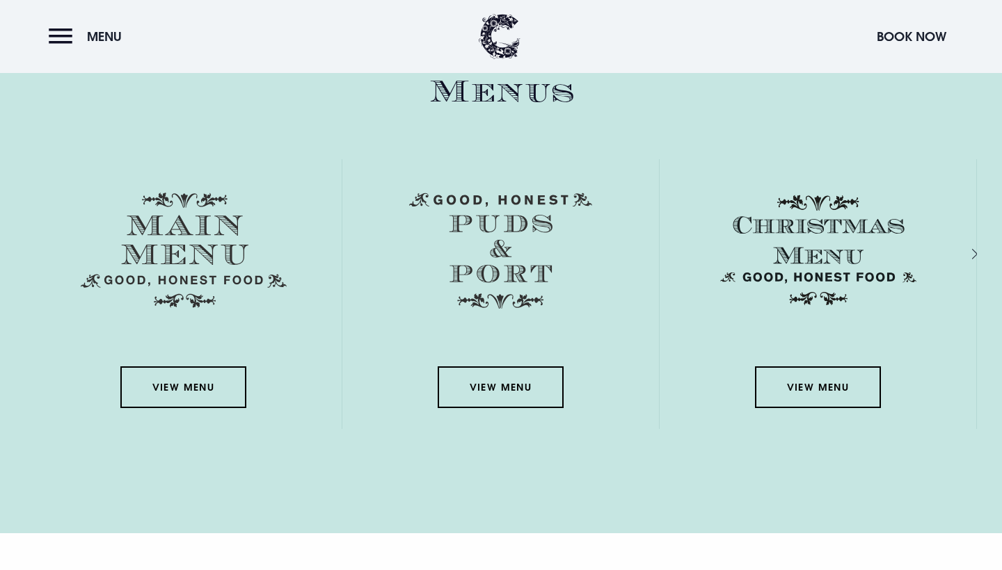 The width and height of the screenshot is (1002, 570). What do you see at coordinates (184, 250) in the screenshot?
I see `img: Menu main menu` at bounding box center [184, 250].